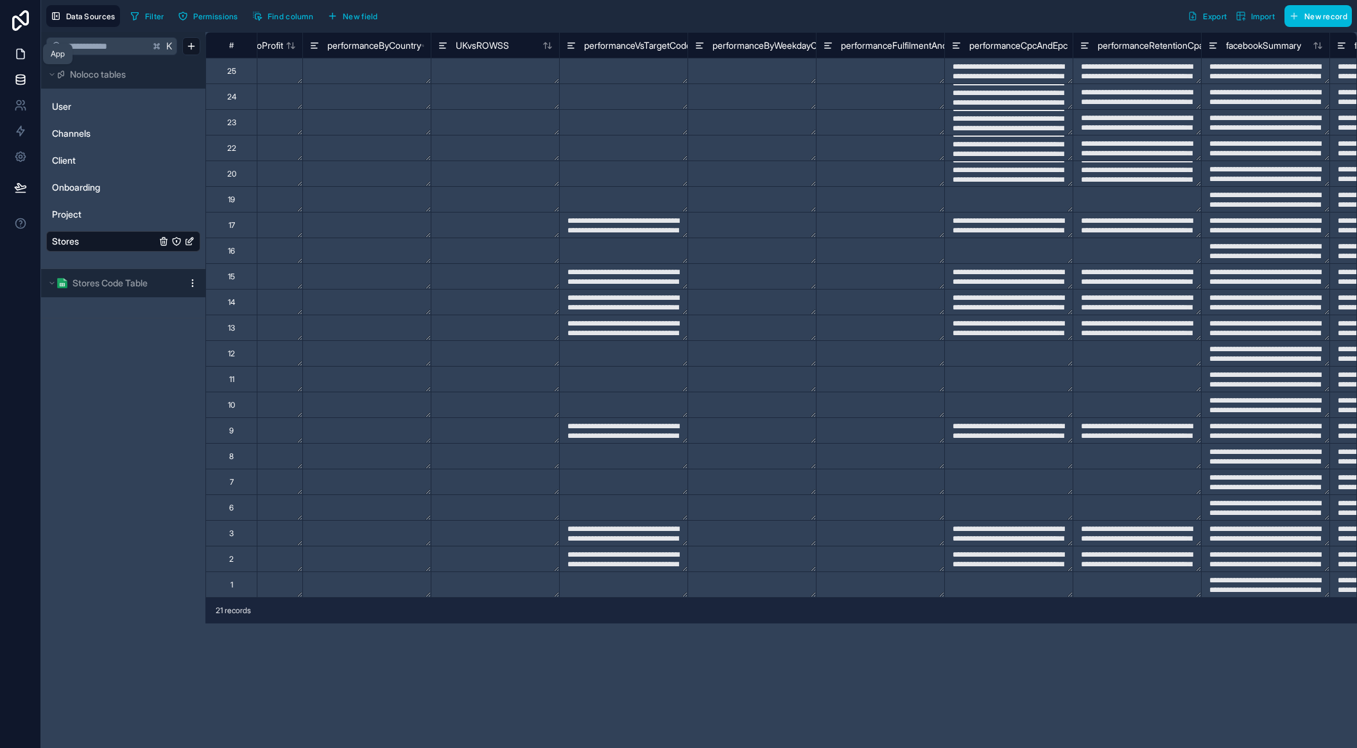 The height and width of the screenshot is (748, 1357). What do you see at coordinates (123, 241) in the screenshot?
I see `div: Stores` at bounding box center [123, 241].